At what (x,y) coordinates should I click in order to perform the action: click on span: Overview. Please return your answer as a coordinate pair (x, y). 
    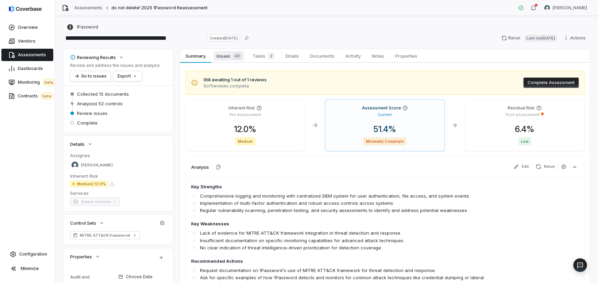
    Looking at the image, I should click on (28, 27).